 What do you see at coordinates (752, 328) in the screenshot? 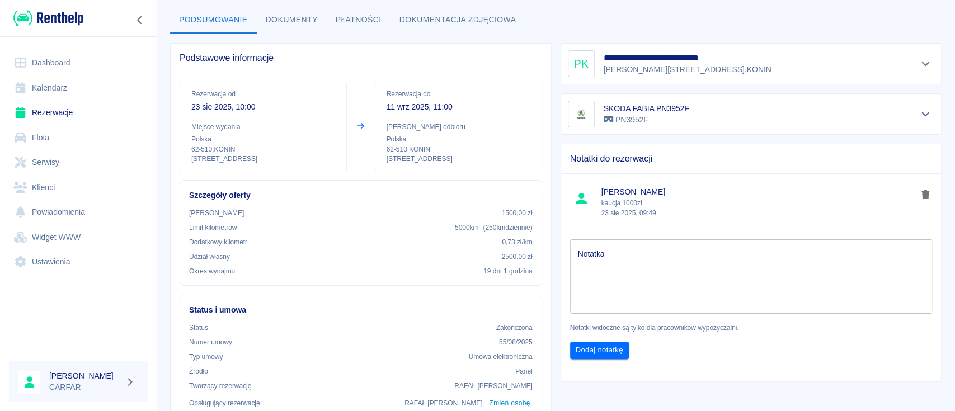
I see `p: Notatki widoczne są tylko dla pracowników wypożyczalni.` at bounding box center [752, 328].